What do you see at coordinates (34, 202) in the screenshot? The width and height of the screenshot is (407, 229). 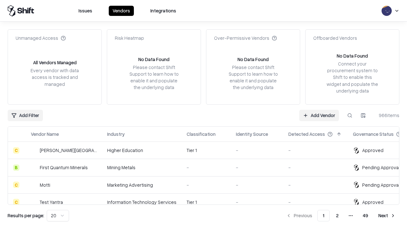 I see `img: Test Yantra` at bounding box center [34, 202].